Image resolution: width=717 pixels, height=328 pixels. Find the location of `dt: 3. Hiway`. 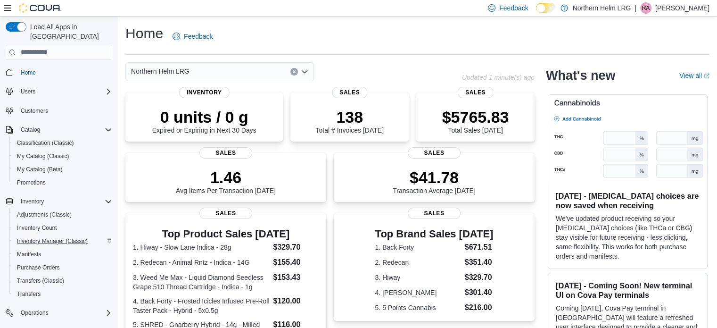

dt: 3. Hiway is located at coordinates (418, 277).